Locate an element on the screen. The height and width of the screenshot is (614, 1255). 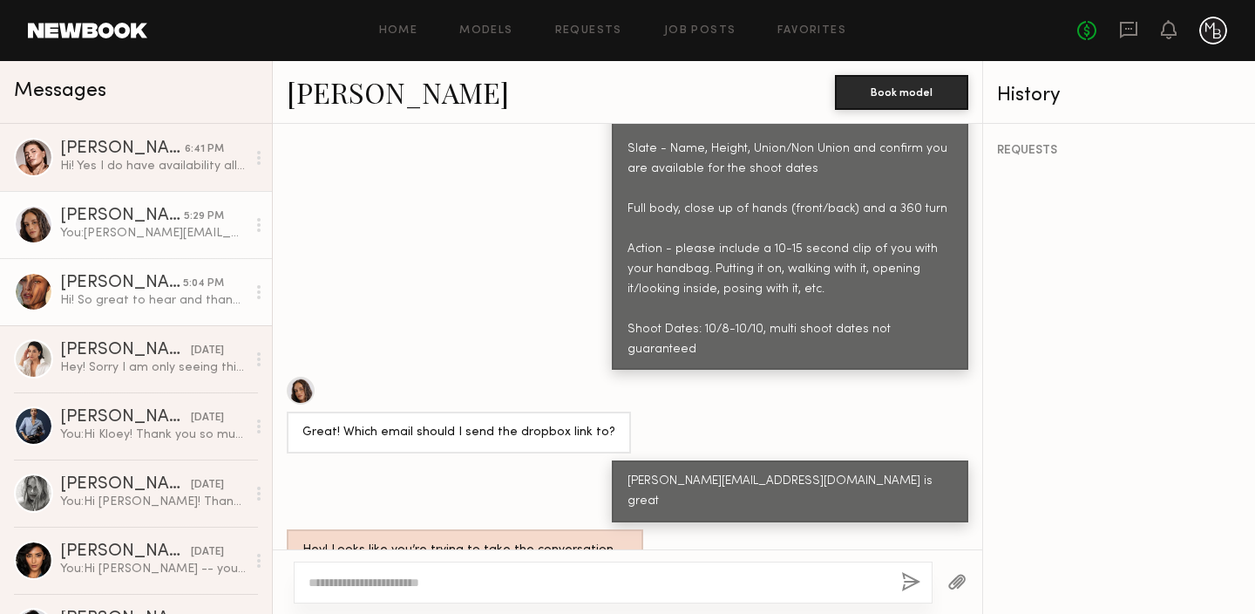
a: Requests is located at coordinates (588, 31).